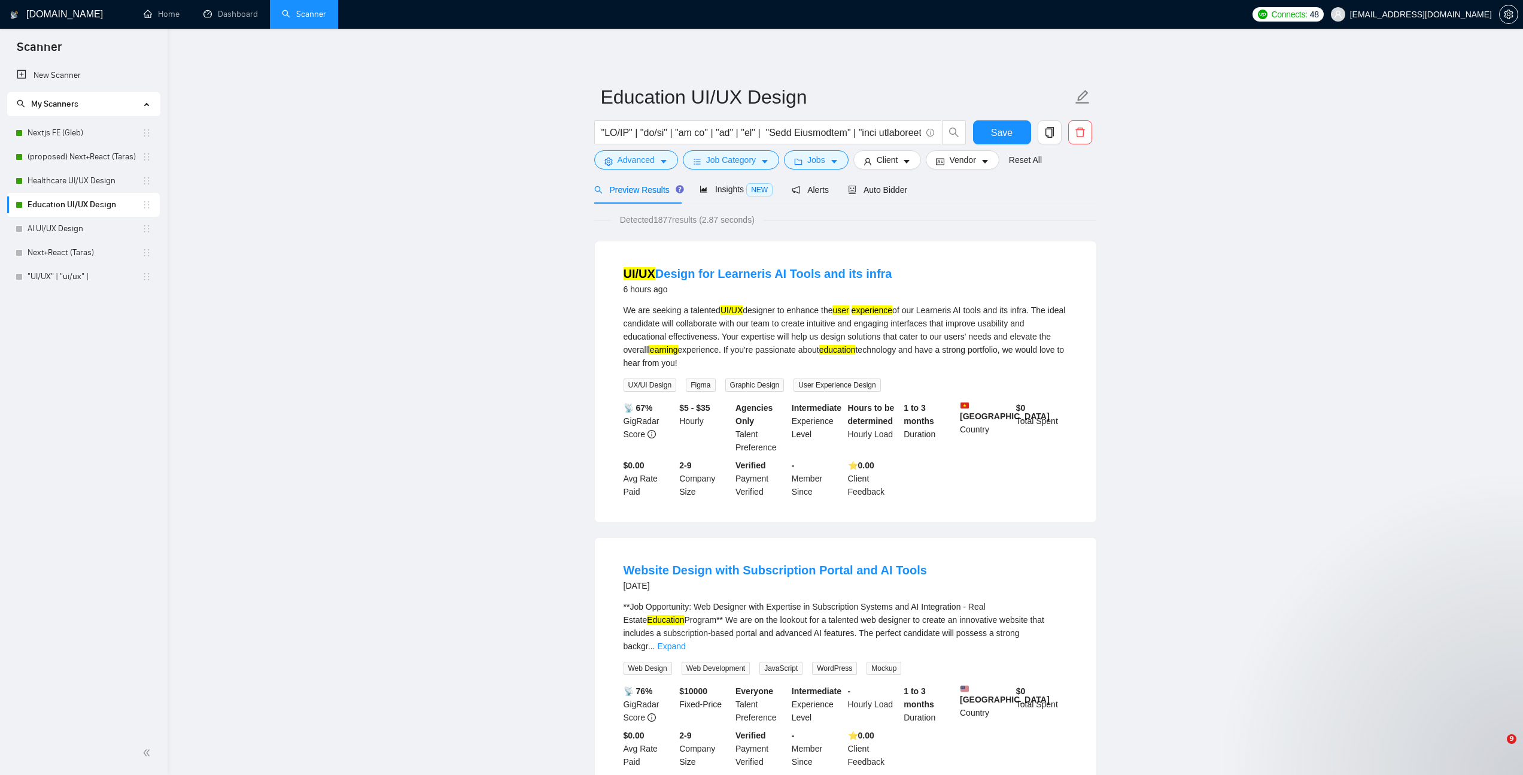 The height and width of the screenshot is (775, 1523). What do you see at coordinates (83, 181) in the screenshot?
I see `li: Healthcare UI/UX Design` at bounding box center [83, 181].